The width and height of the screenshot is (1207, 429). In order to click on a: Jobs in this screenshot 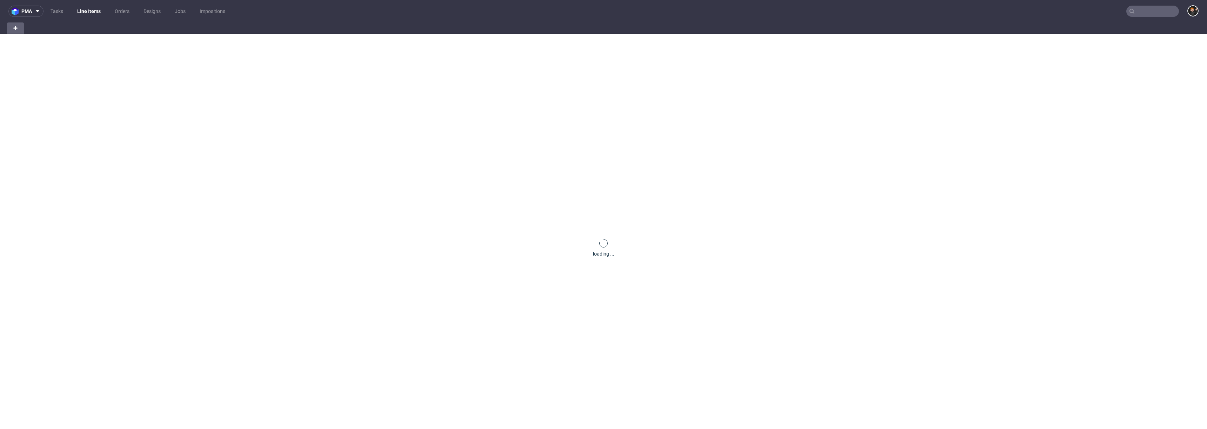, I will do `click(180, 11)`.